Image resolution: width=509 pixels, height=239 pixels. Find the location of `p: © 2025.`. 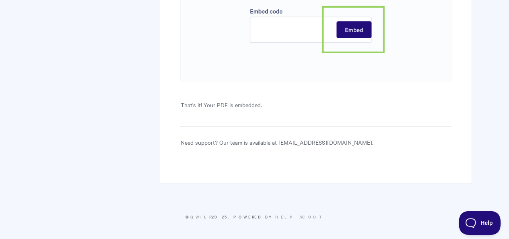

p: © 2025. is located at coordinates (255, 216).